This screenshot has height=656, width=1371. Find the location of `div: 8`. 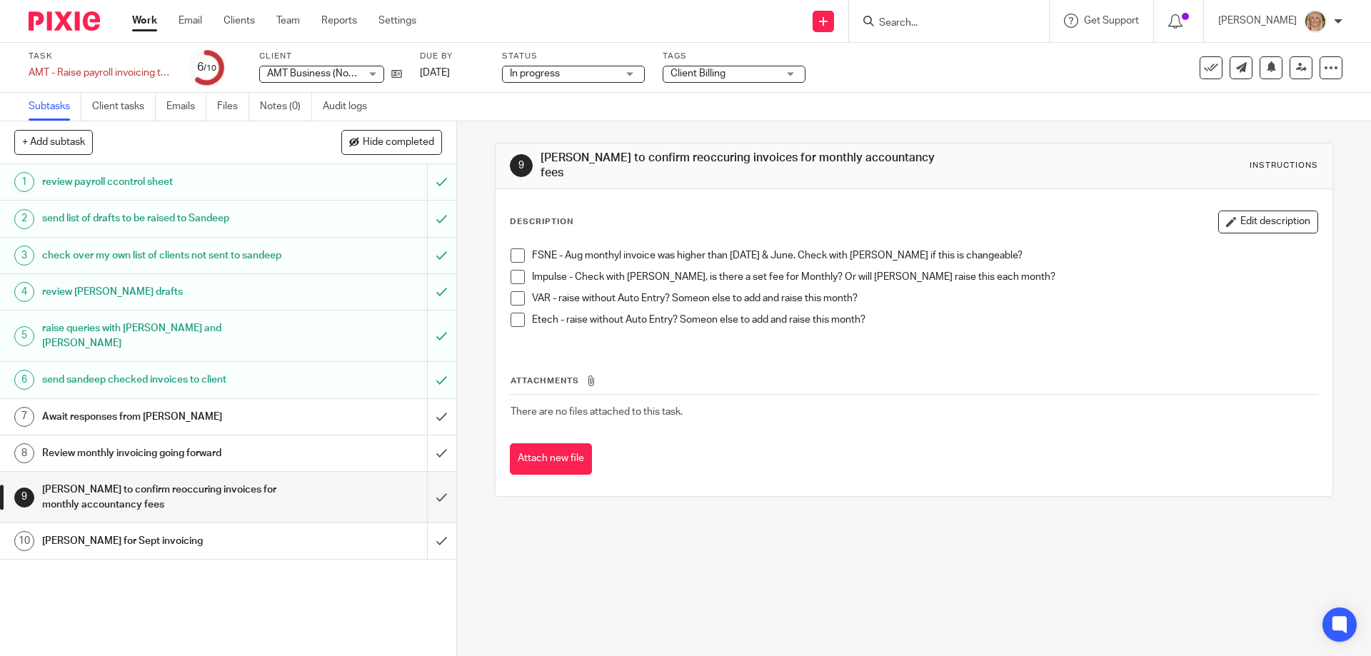

div: 8 is located at coordinates (24, 454).